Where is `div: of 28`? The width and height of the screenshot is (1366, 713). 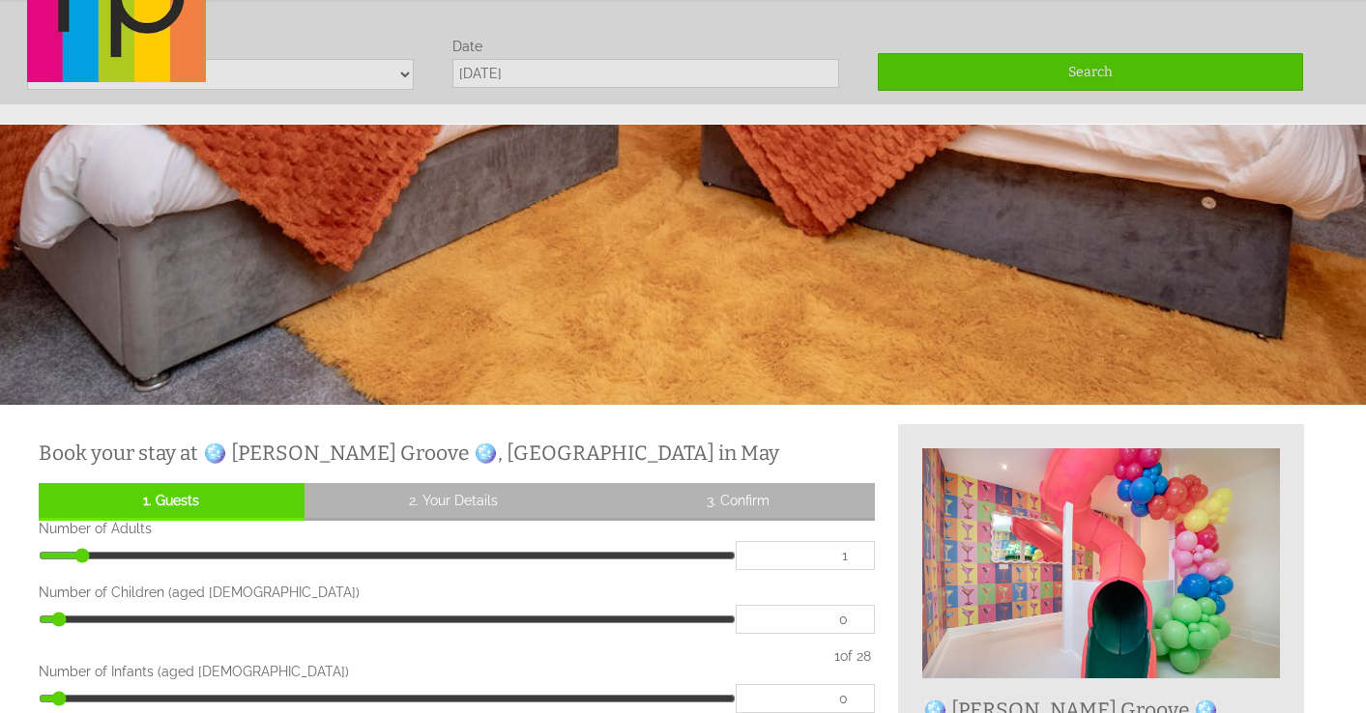 div: of 28 is located at coordinates (853, 656).